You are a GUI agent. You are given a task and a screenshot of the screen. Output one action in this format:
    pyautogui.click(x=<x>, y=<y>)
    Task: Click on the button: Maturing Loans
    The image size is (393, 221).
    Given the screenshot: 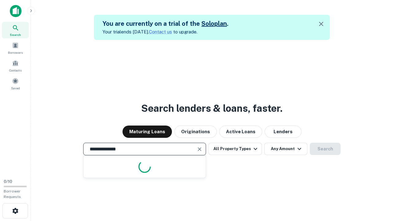 What is the action you would take?
    pyautogui.click(x=147, y=132)
    